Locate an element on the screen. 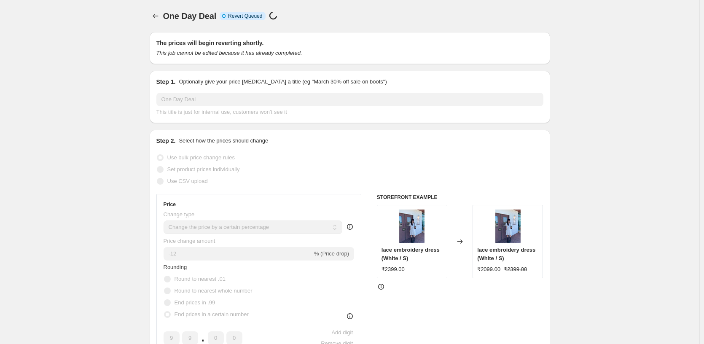  span: Round to nearest .01 is located at coordinates (200, 279).